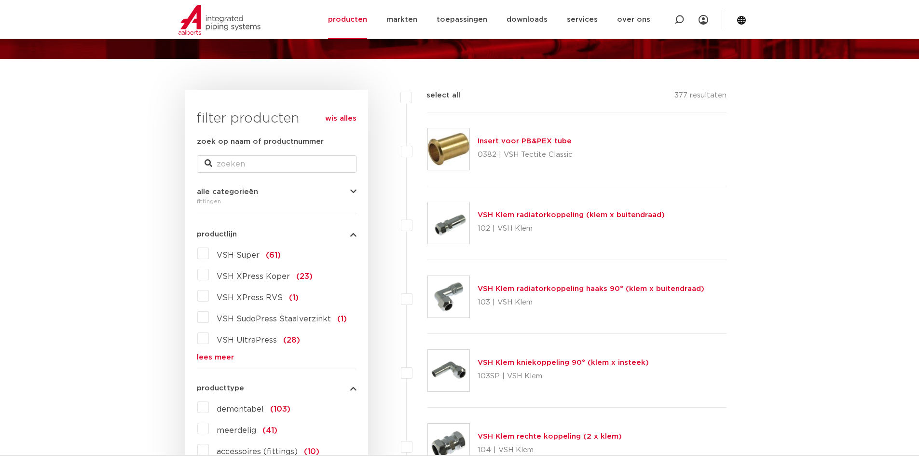 This screenshot has width=919, height=456. I want to click on a: VSH Klem radiatorkoppeling haaks 90° (klem x buitendraad), so click(591, 288).